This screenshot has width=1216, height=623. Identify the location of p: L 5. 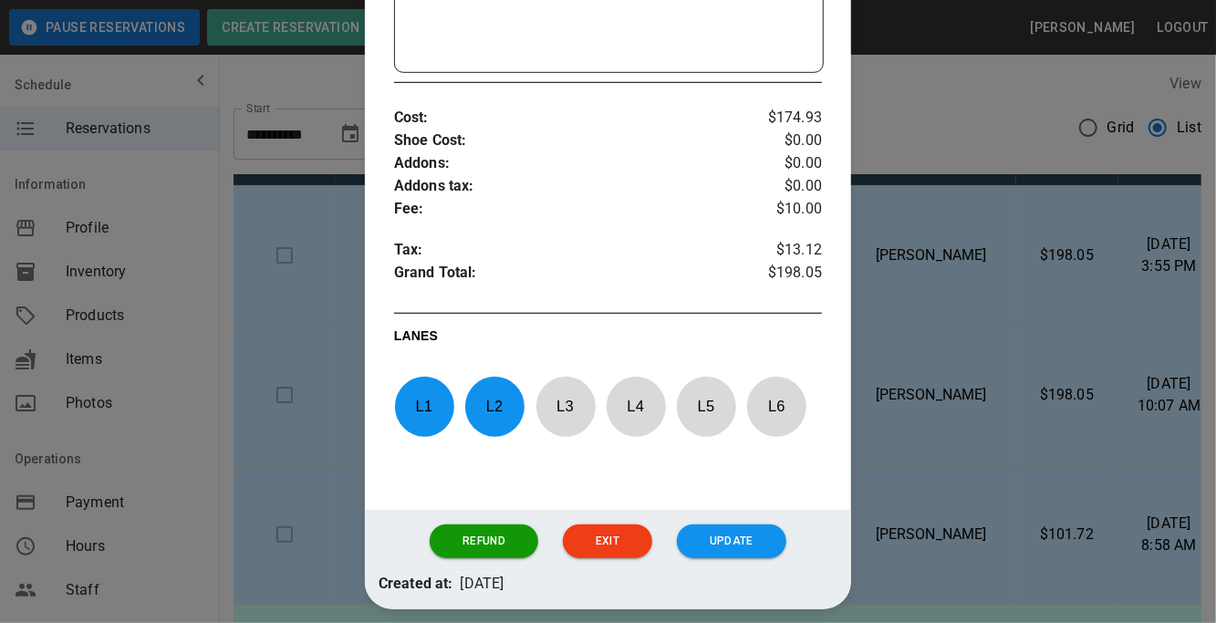
(706, 406).